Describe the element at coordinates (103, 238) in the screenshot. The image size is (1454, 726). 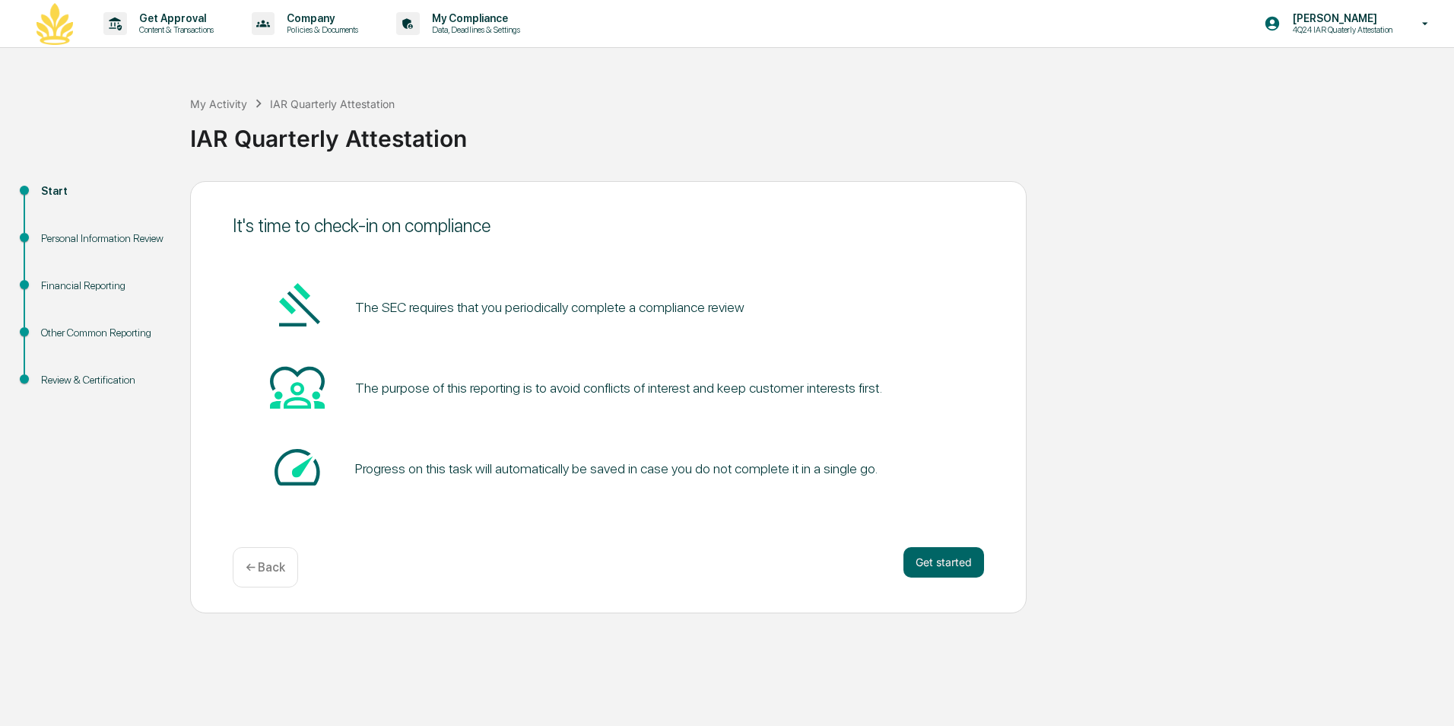
I see `div: Personal Information Review` at that location.